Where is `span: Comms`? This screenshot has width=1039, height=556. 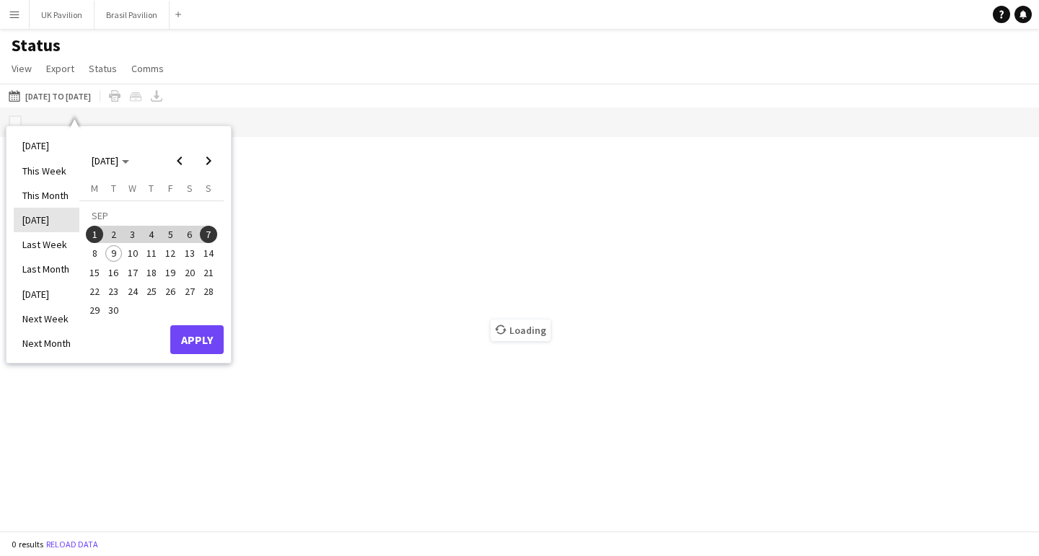
span: Comms is located at coordinates (147, 69).